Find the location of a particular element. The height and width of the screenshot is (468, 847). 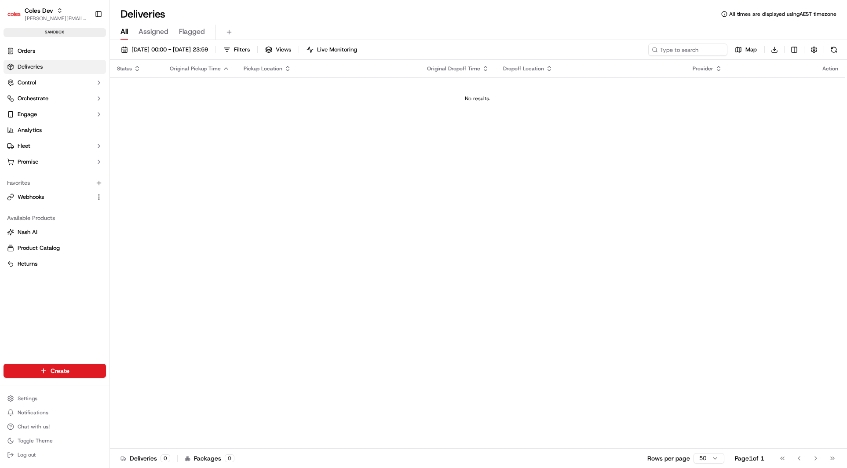

a: Orders is located at coordinates (55, 51).